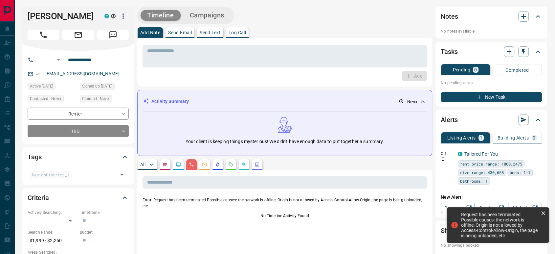 The image size is (555, 254). I want to click on svg: Emails, so click(205, 164).